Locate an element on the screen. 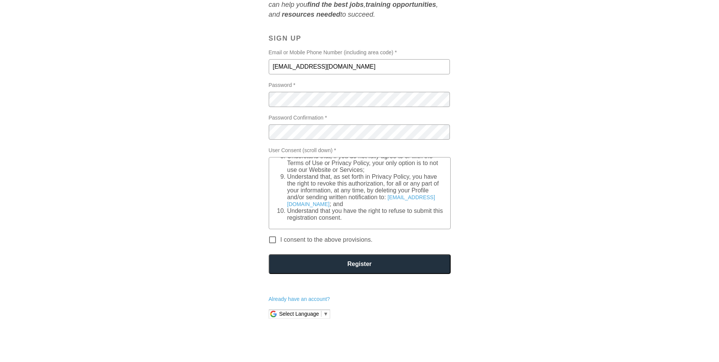 The height and width of the screenshot is (362, 719). strong: find the best jobs is located at coordinates (336, 5).